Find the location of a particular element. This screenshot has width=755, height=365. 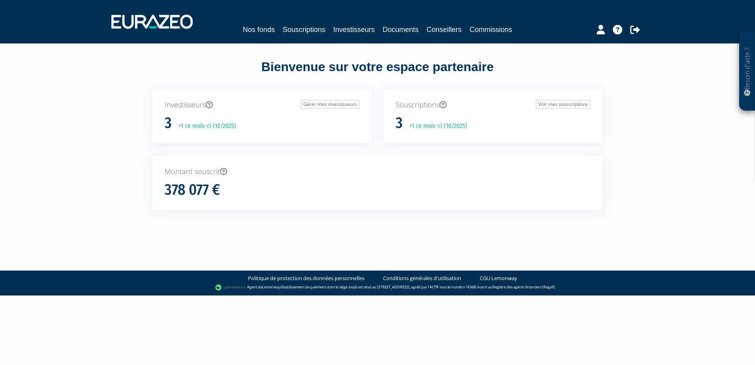

a: Conditions générales d'utilisation is located at coordinates (422, 278).